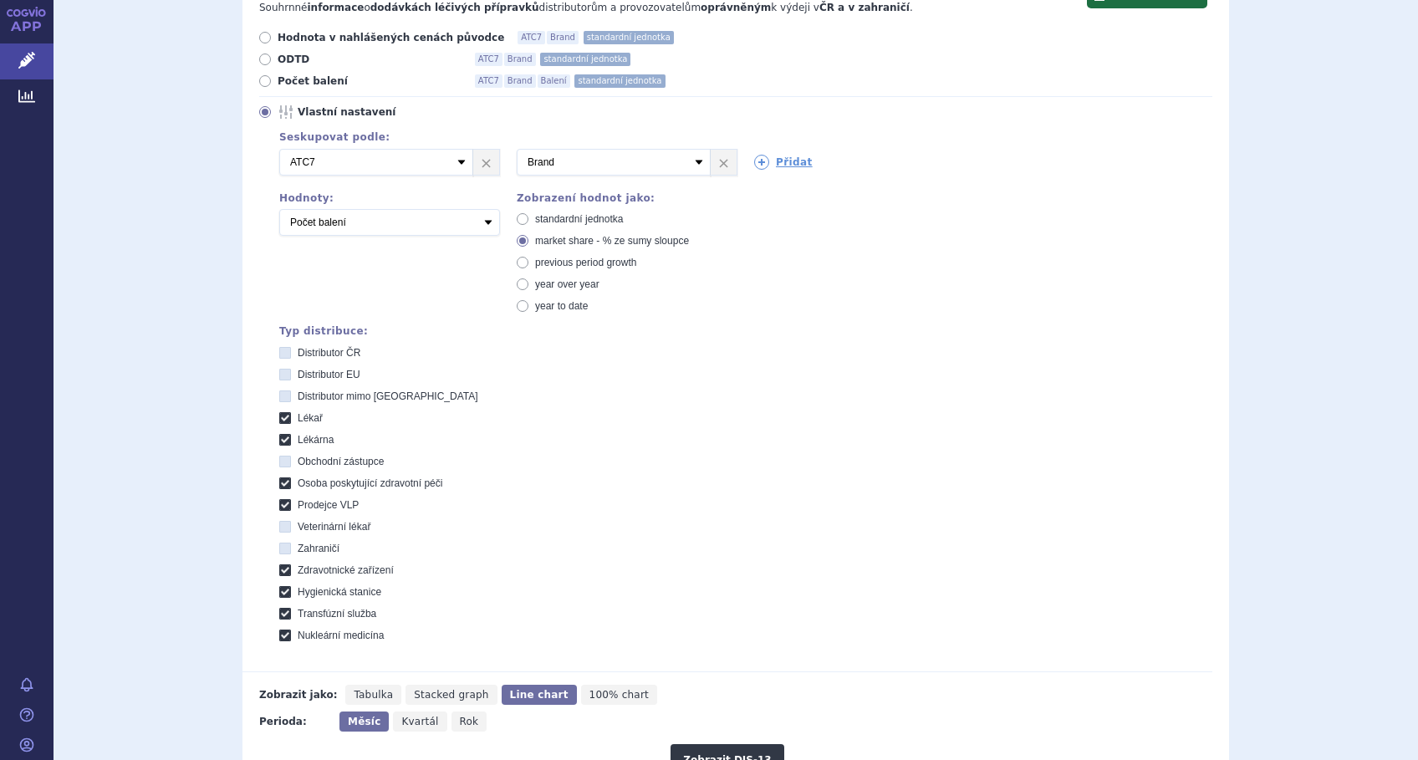 This screenshot has height=760, width=1418. I want to click on span: year to date, so click(561, 306).